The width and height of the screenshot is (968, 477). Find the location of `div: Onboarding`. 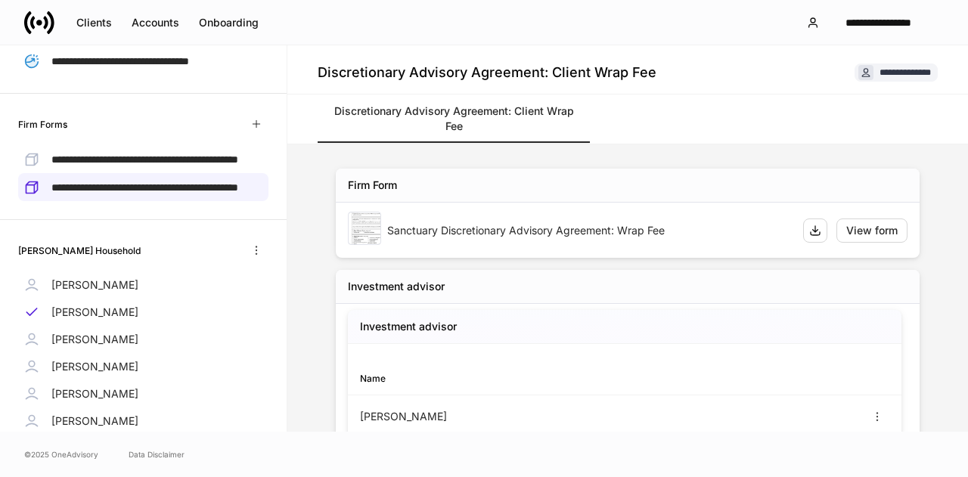

div: Onboarding is located at coordinates (228, 23).